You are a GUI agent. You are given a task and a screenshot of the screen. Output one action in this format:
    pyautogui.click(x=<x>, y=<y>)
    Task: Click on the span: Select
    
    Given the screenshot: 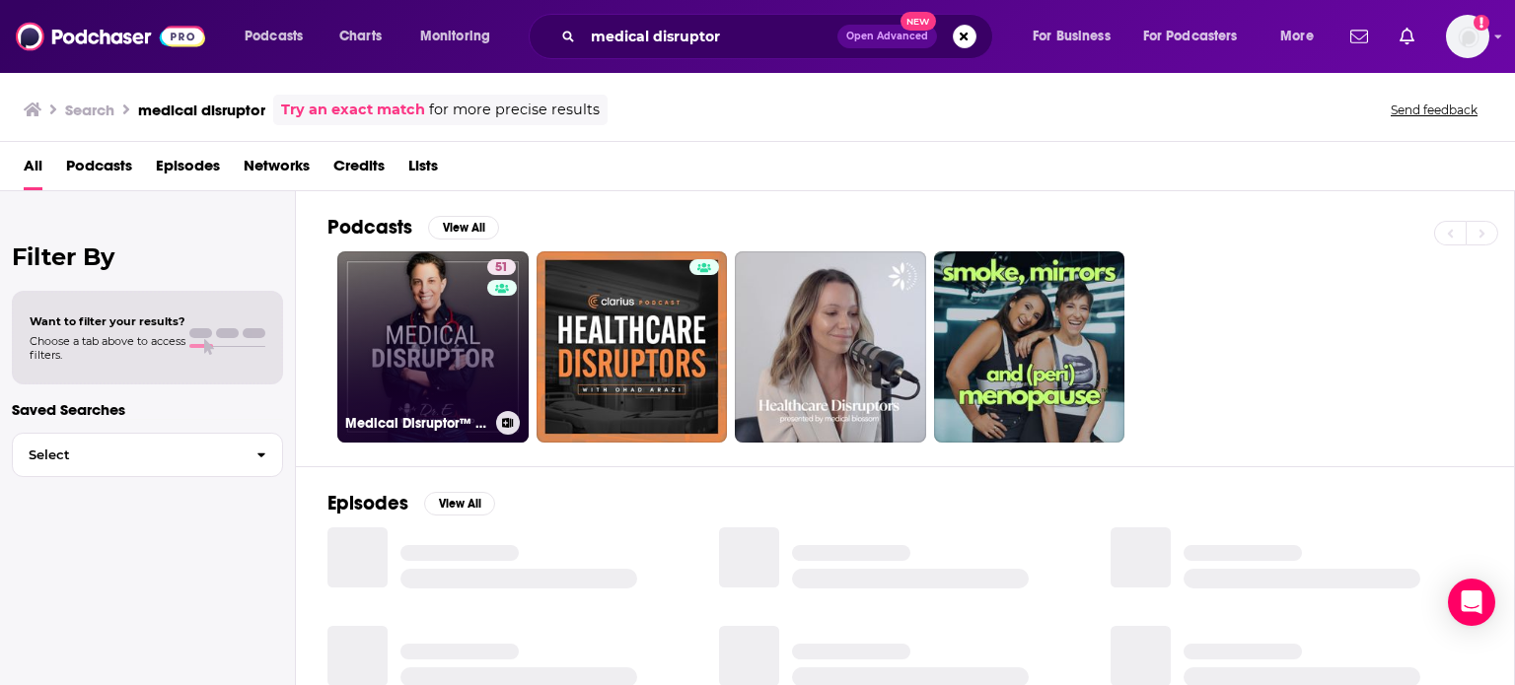 What is the action you would take?
    pyautogui.click(x=126, y=455)
    